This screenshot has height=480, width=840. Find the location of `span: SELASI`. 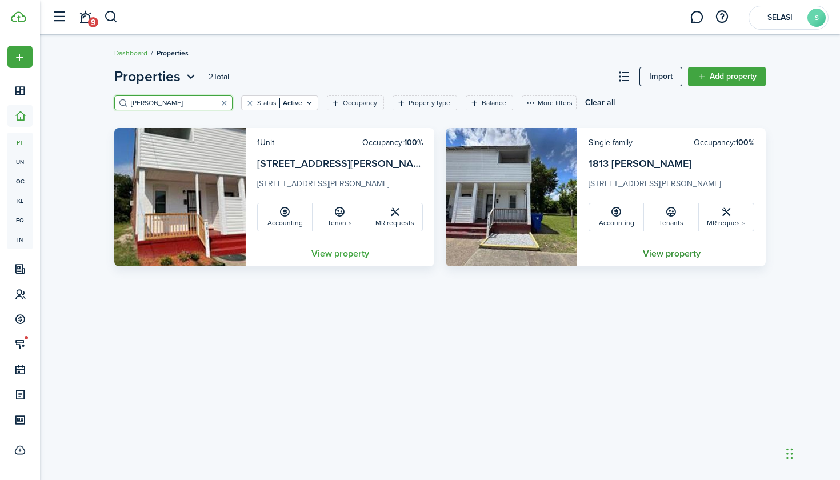

span: SELASI is located at coordinates (780, 18).